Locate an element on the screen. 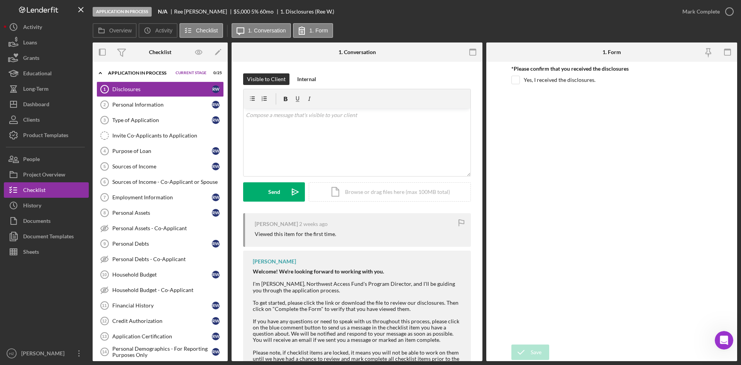  tspan: 1 is located at coordinates (105, 89).